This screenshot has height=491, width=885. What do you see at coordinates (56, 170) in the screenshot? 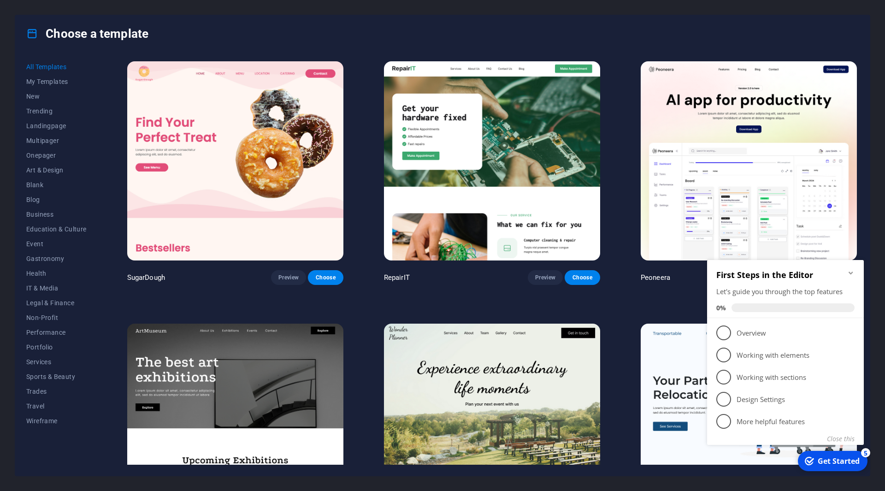
I see `button: Art & Design` at bounding box center [56, 170].